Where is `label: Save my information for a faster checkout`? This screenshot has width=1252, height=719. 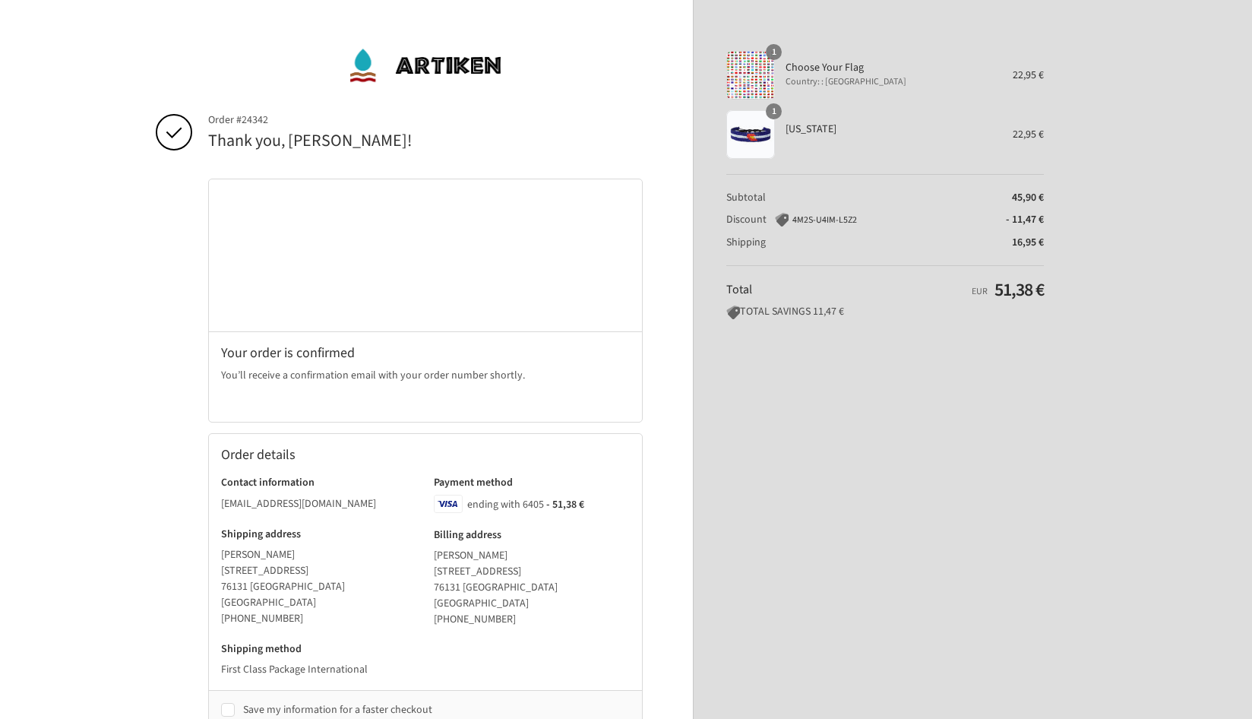
label: Save my information for a faster checkout is located at coordinates (437, 710).